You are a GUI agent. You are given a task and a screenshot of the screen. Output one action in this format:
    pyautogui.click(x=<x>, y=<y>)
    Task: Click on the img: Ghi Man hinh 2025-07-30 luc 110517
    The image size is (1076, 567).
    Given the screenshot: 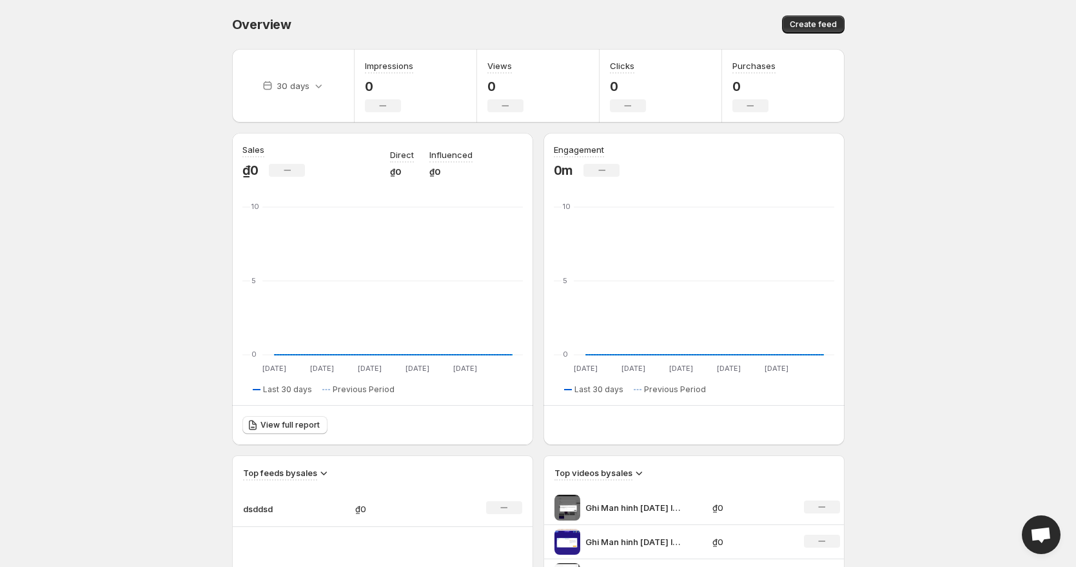 What is the action you would take?
    pyautogui.click(x=568, y=542)
    